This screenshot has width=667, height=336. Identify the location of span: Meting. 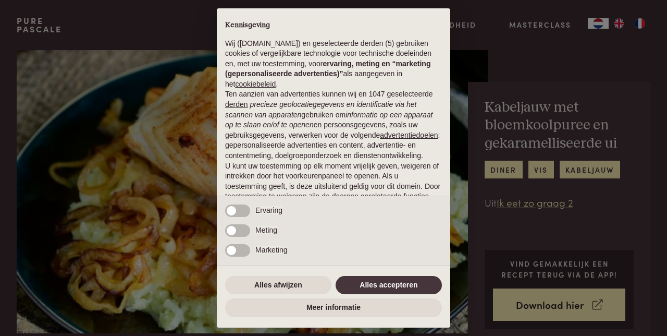
(266, 230).